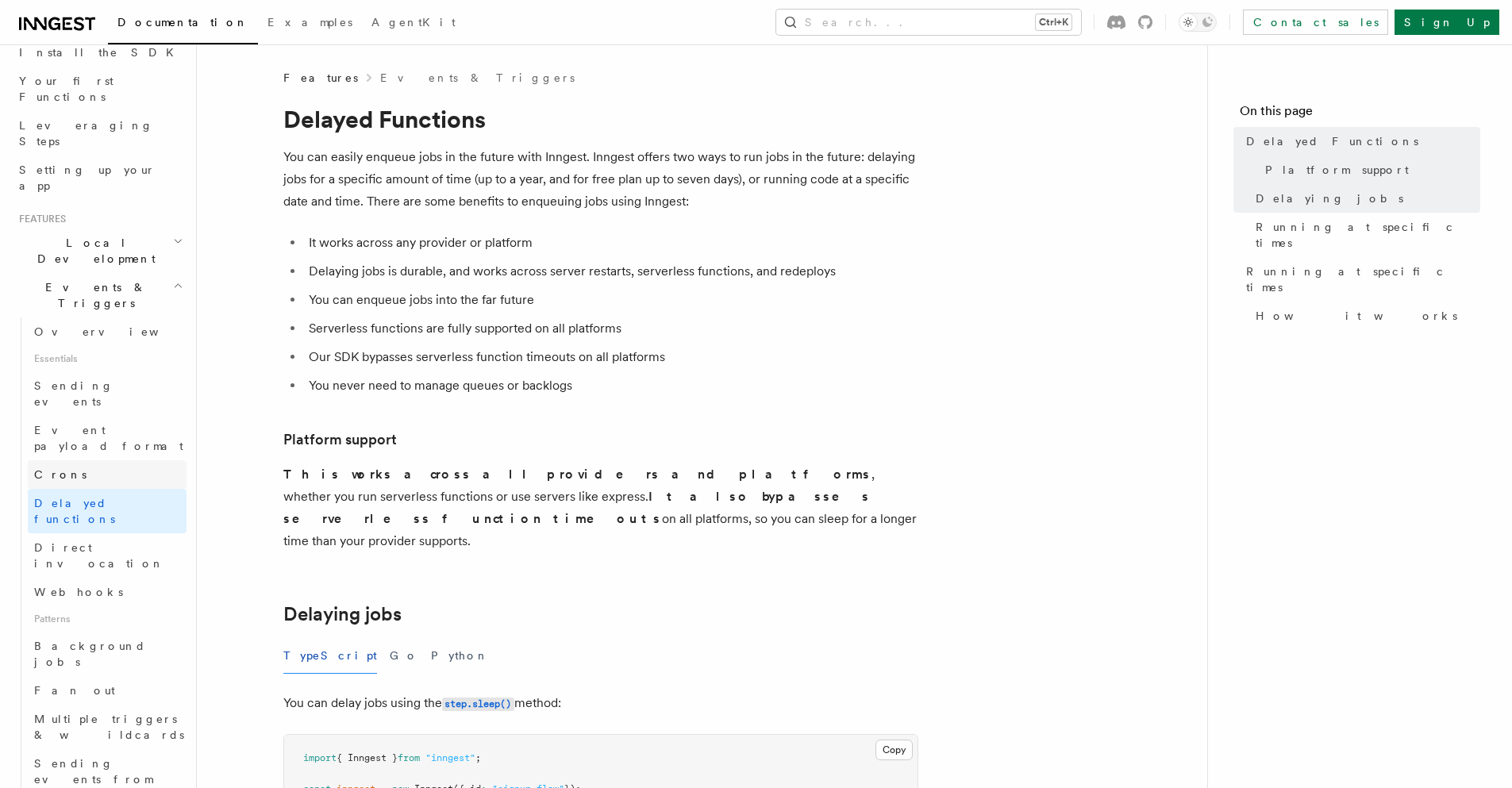 The image size is (1512, 788). I want to click on span: Your first Functions, so click(66, 89).